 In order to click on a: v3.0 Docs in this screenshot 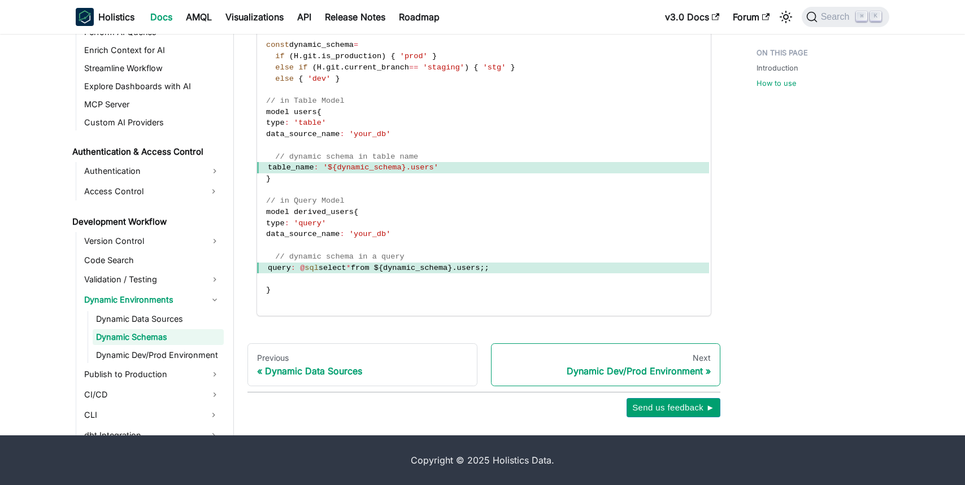, I will do `click(692, 17)`.